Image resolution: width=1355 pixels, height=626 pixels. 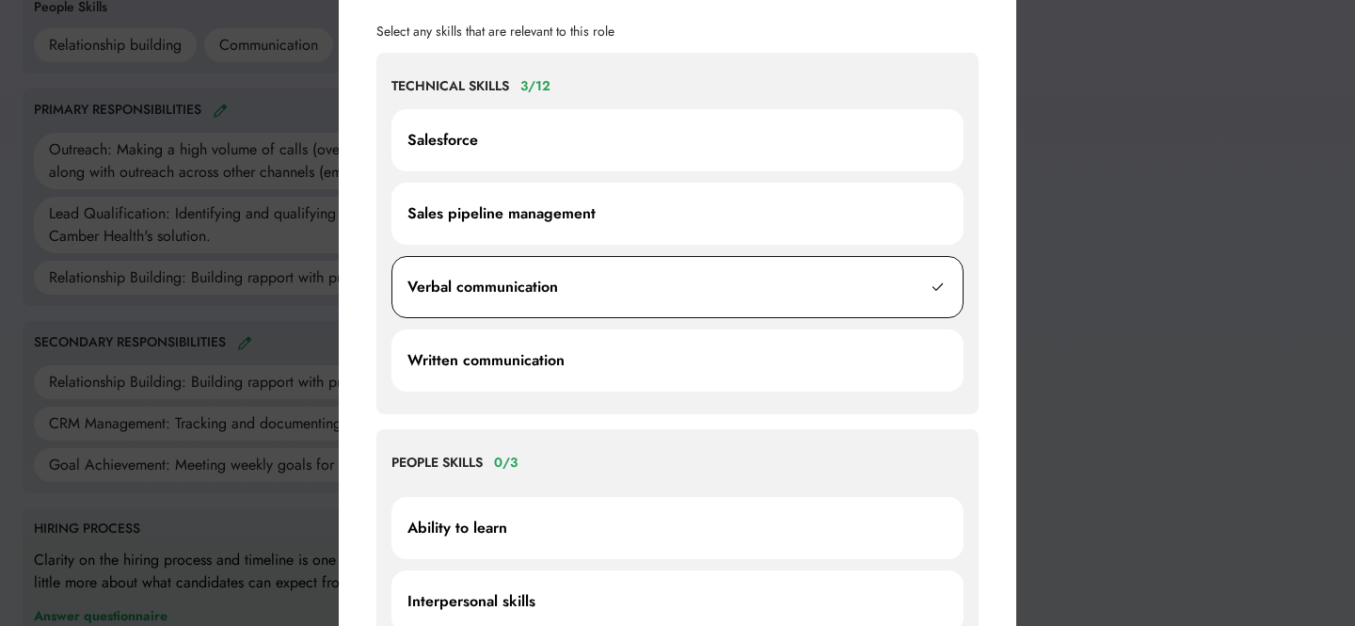 What do you see at coordinates (937, 287) in the screenshot?
I see `img: sparkles.svg` at bounding box center [937, 287].